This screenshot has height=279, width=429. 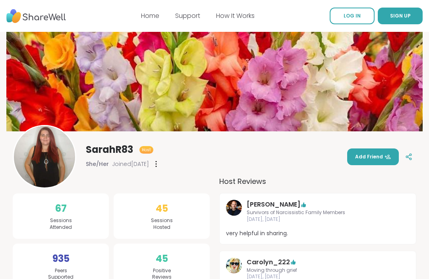 I want to click on img: SarahR83, so click(x=45, y=157).